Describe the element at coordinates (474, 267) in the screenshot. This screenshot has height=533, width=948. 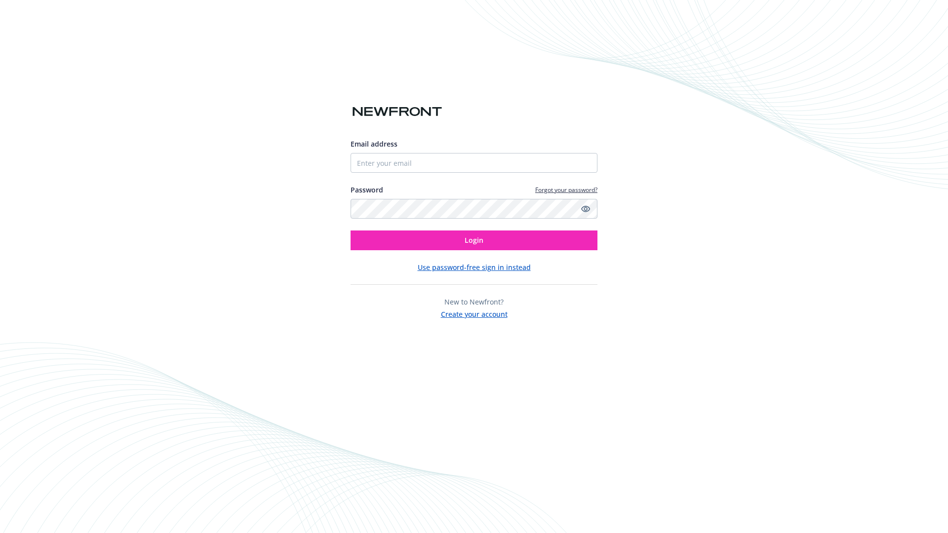
I see `button: Use password-free sign in instead` at that location.